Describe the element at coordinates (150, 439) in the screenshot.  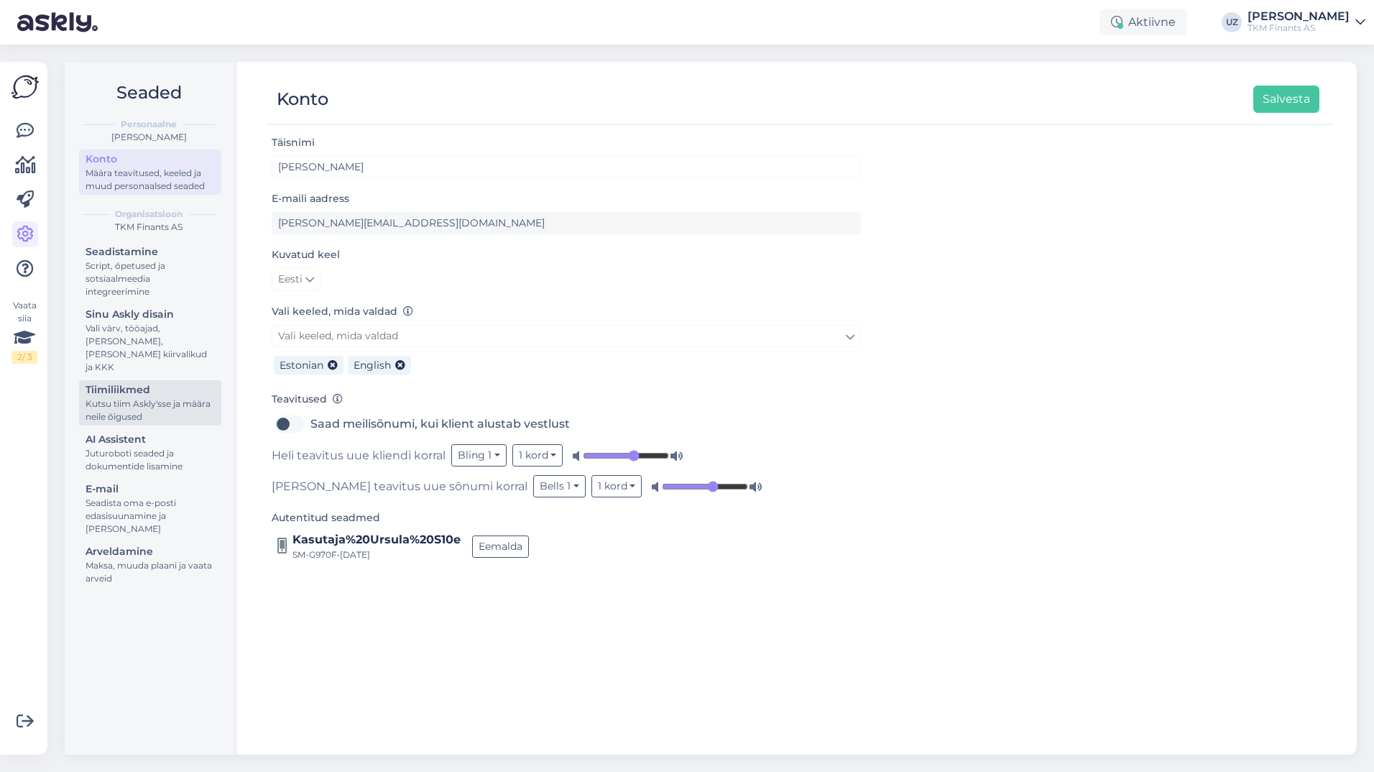
I see `div: AI Assistent` at that location.